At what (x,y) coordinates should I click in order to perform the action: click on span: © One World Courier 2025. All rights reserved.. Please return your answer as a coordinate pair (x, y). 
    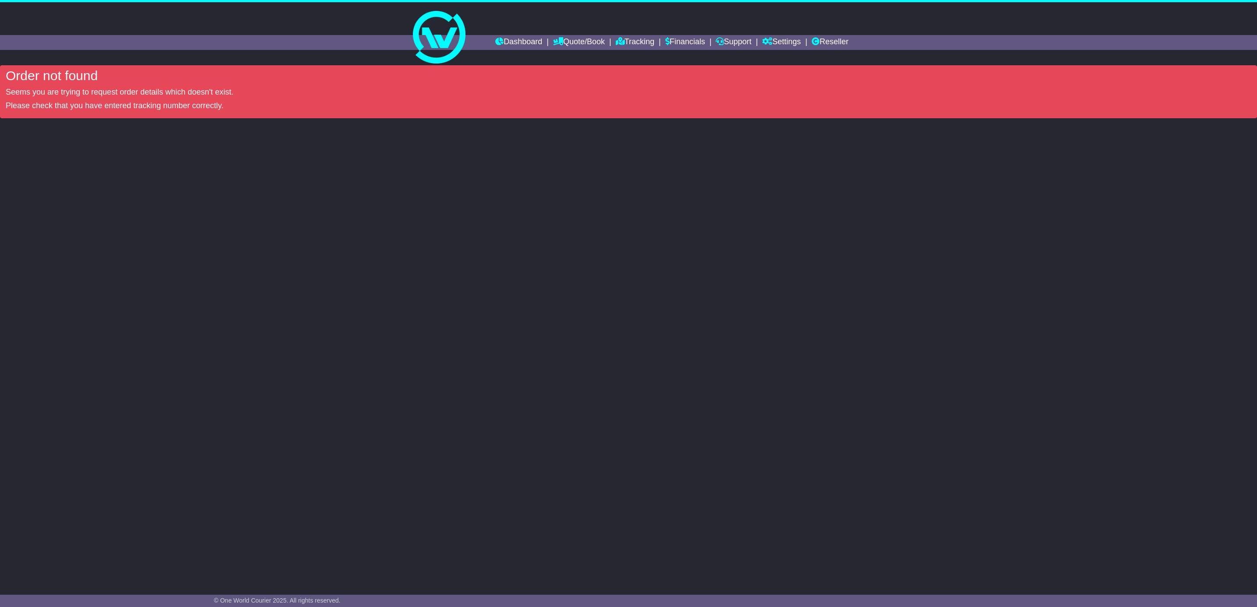
    Looking at the image, I should click on (277, 601).